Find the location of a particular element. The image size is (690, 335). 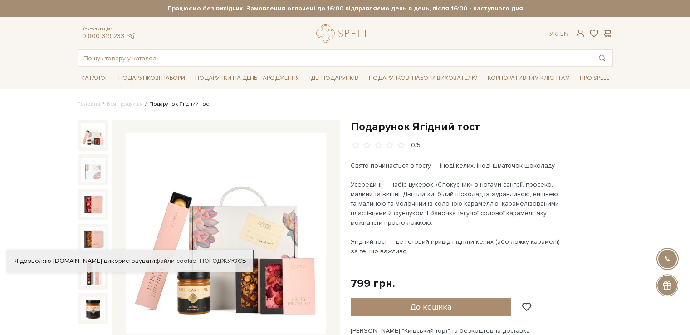

a: Каталог is located at coordinates (95, 78).